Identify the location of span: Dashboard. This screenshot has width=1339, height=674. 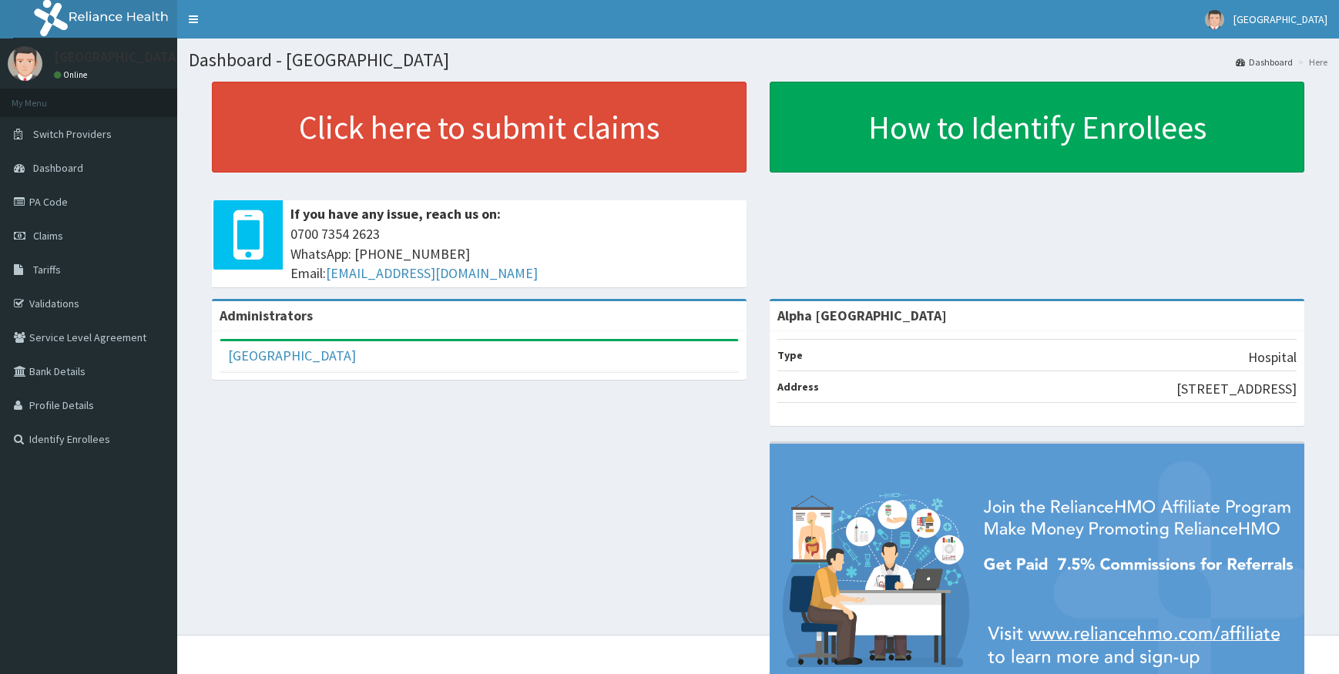
(58, 168).